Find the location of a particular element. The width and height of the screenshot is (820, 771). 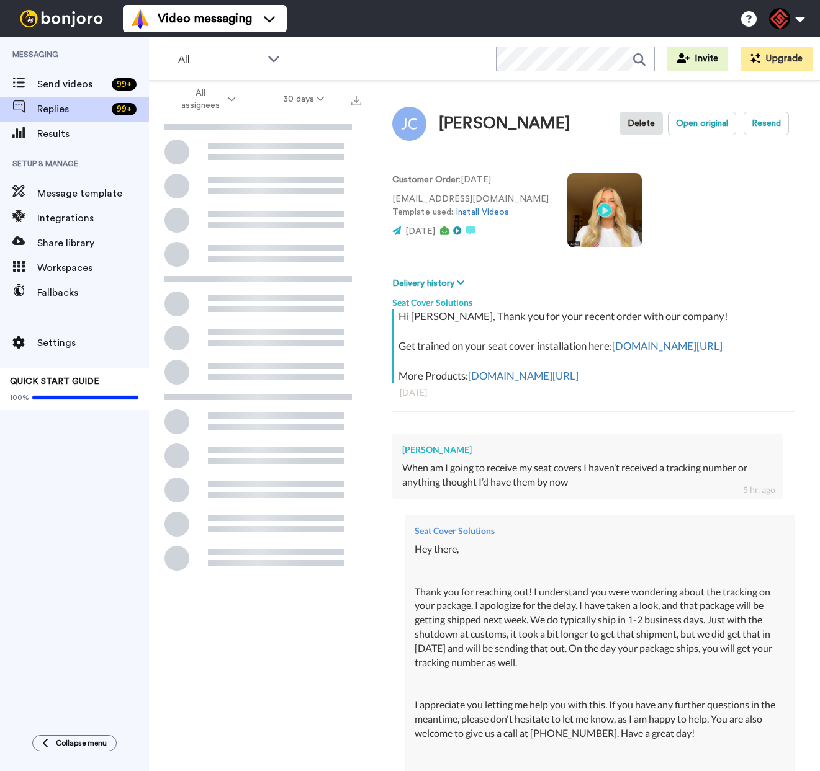

span: Message template is located at coordinates (93, 194).